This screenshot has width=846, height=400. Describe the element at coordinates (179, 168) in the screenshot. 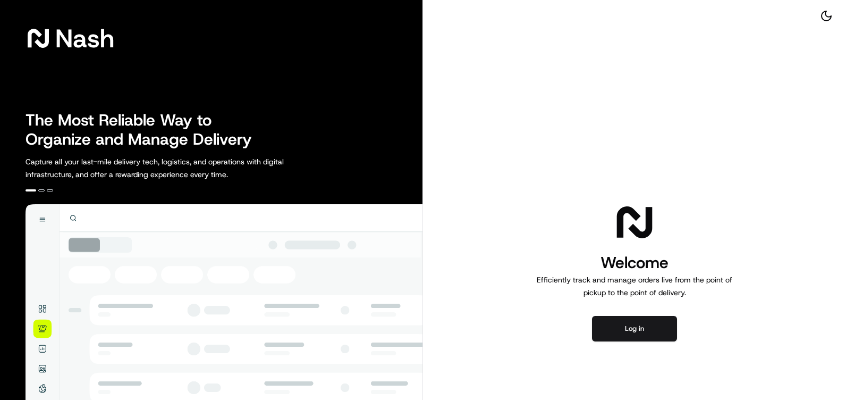

I see `p: Capture all your last-mile delivery tech, logistics, and operations with digital infrastructure, ...` at that location.